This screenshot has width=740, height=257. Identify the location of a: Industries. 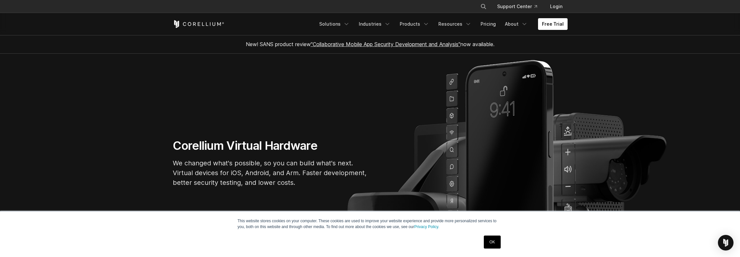
(375, 24).